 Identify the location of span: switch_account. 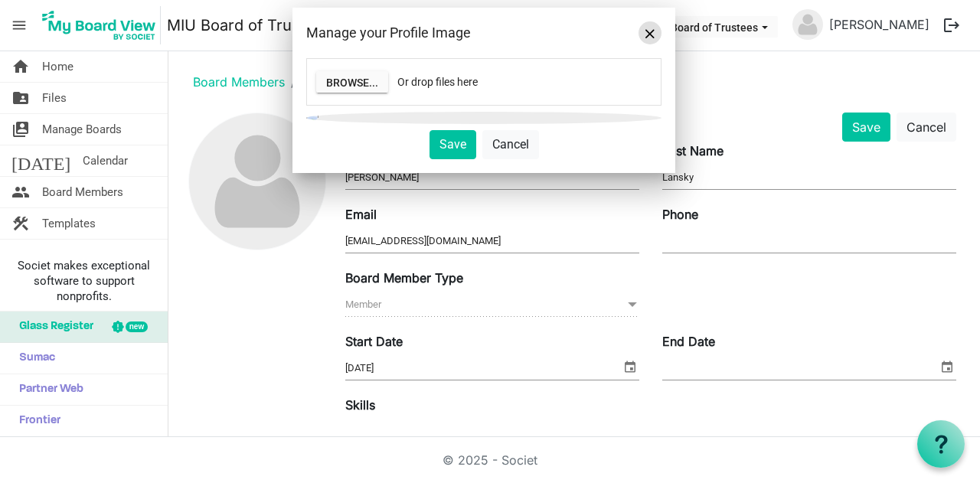
(21, 129).